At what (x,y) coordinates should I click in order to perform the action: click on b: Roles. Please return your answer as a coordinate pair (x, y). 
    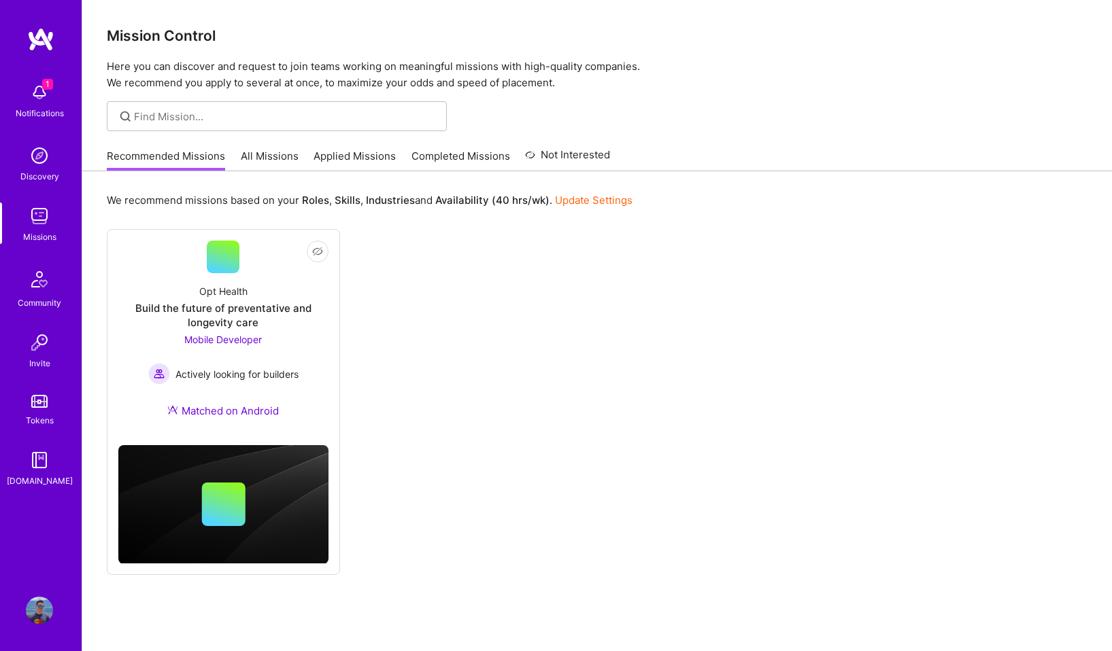
    Looking at the image, I should click on (315, 200).